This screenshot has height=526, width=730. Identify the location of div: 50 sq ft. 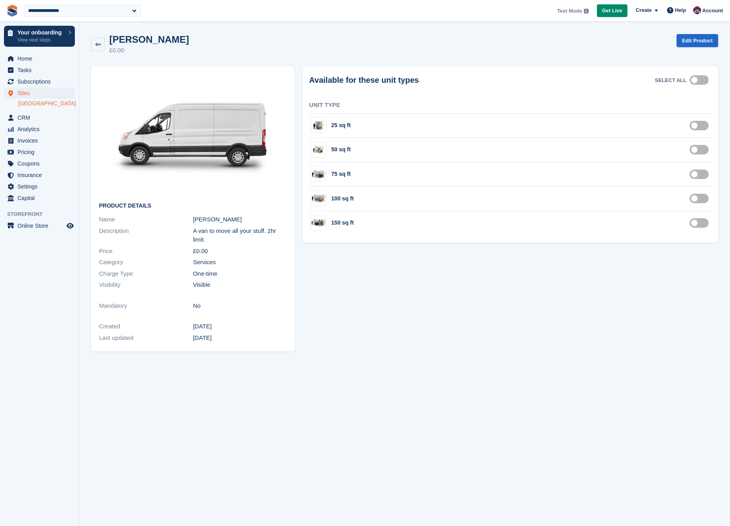
(341, 149).